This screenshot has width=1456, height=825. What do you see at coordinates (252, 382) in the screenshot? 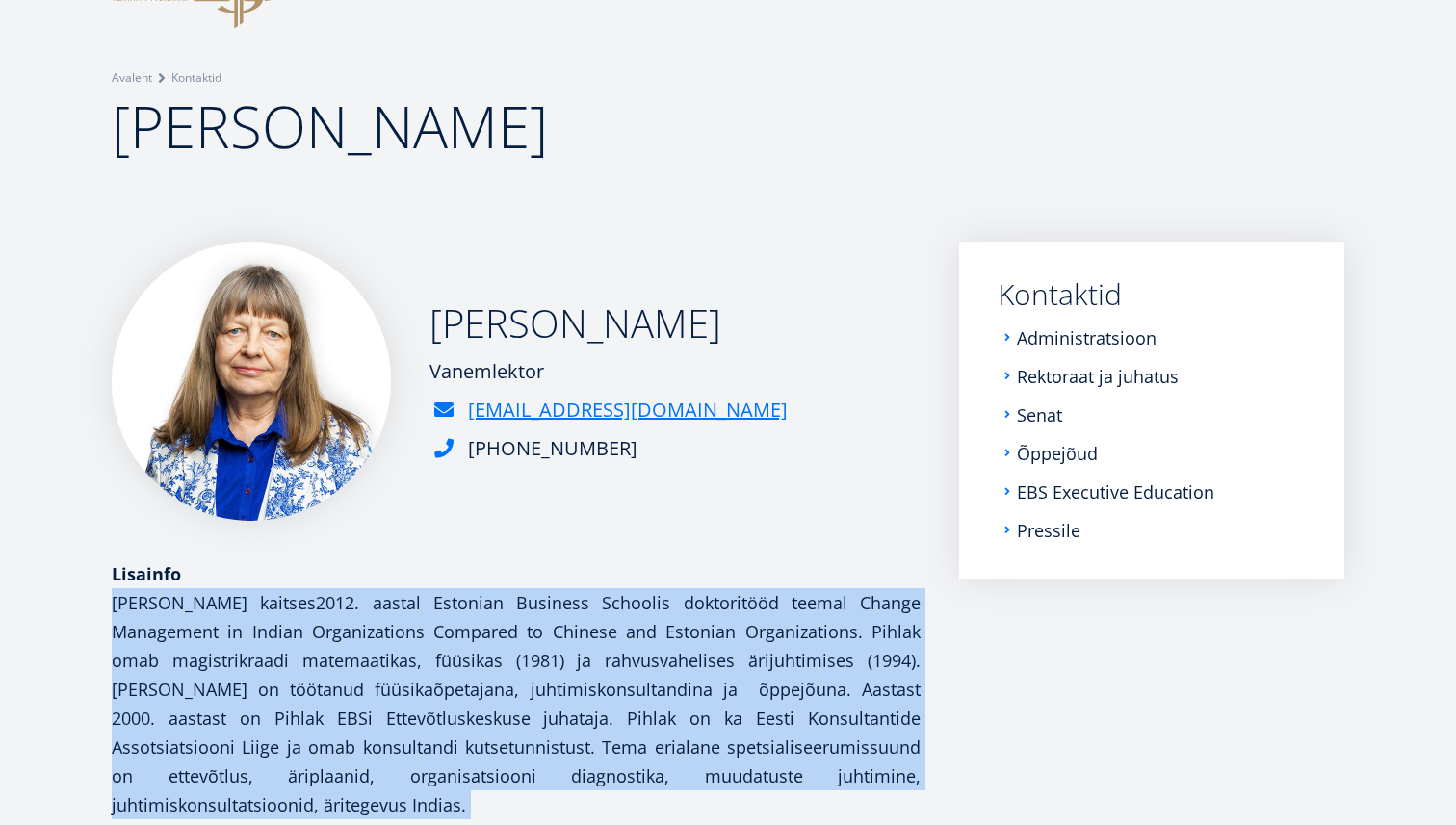
I see `img: Ülle Pihlak` at bounding box center [252, 382].